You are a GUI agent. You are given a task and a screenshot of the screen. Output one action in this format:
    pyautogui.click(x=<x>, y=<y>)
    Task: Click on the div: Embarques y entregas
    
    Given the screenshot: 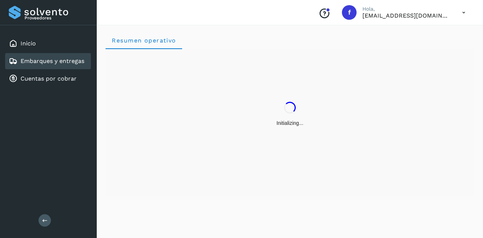 What is the action you would take?
    pyautogui.click(x=48, y=61)
    